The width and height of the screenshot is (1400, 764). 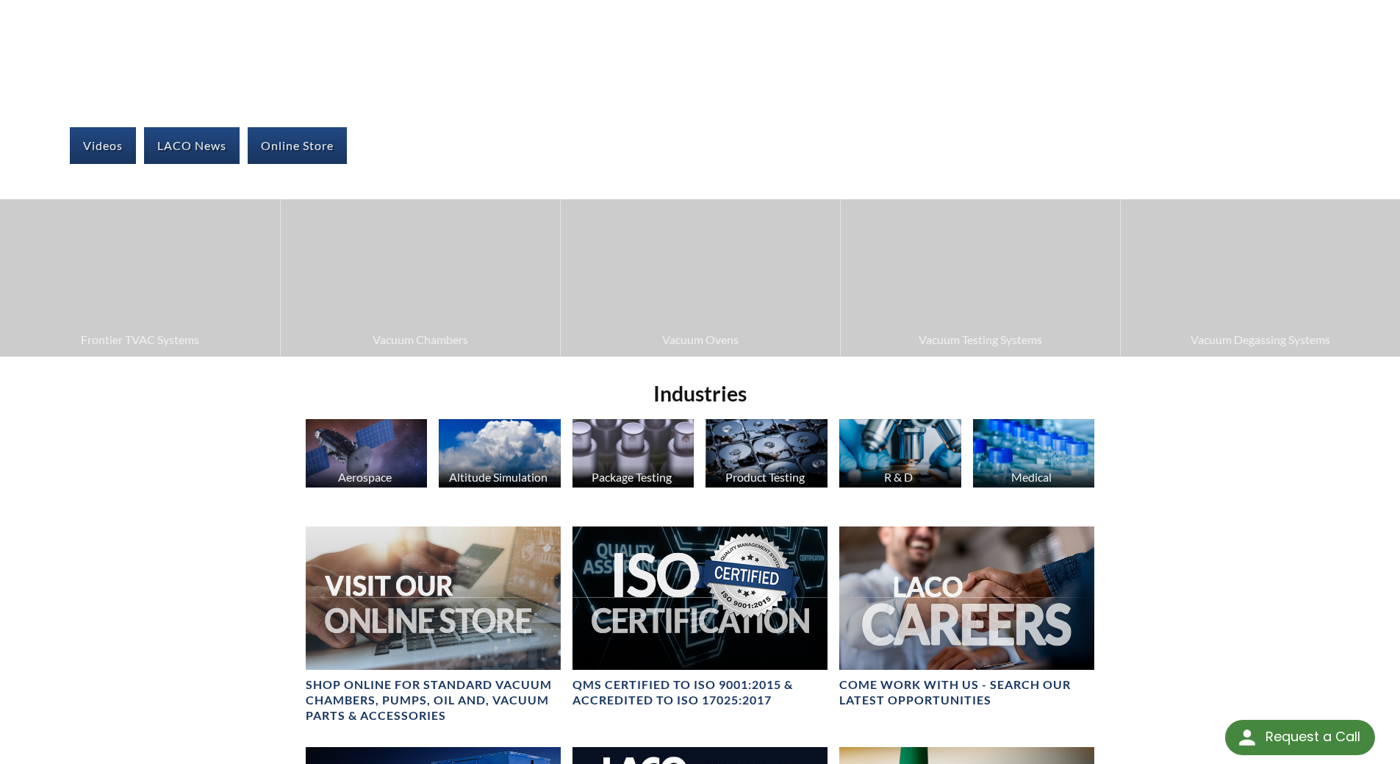 I want to click on a: Package Testing Perfume Bottles image, so click(x=633, y=455).